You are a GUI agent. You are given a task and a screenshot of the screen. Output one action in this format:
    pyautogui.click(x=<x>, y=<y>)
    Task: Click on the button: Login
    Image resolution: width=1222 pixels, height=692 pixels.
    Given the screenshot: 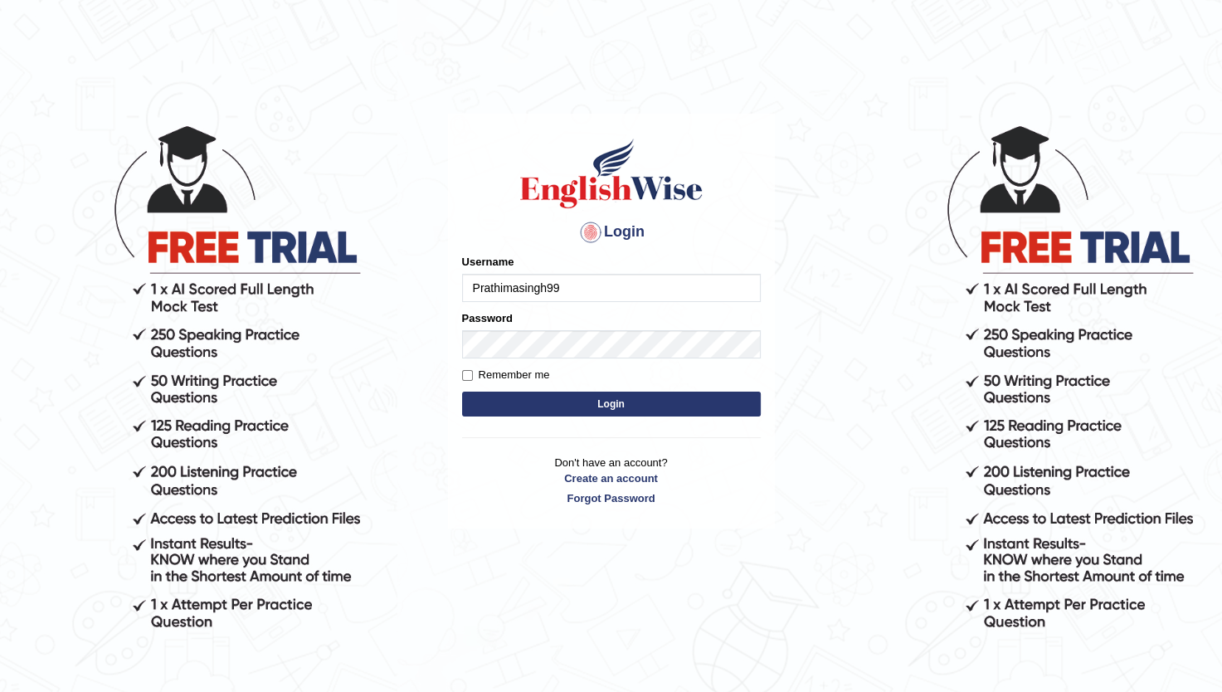 What is the action you would take?
    pyautogui.click(x=611, y=404)
    